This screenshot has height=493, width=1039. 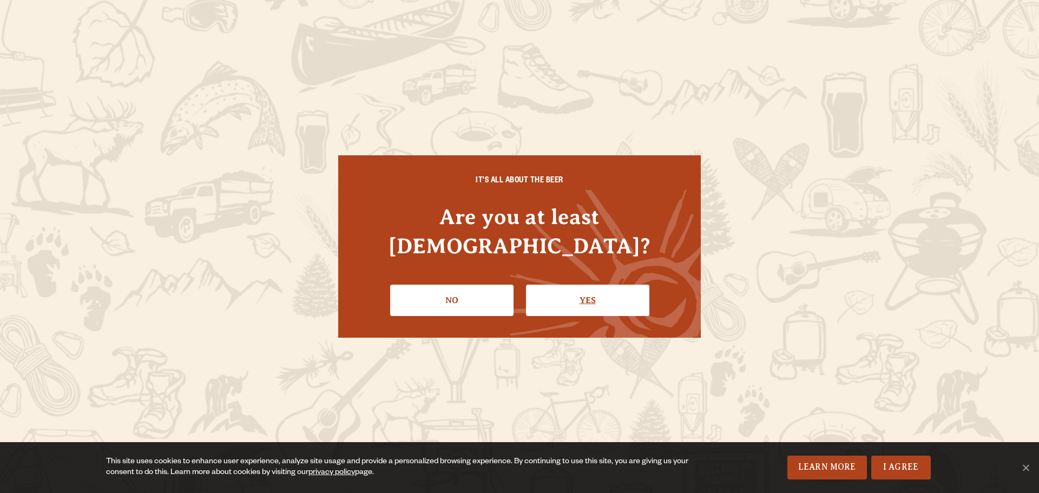 What do you see at coordinates (401, 467) in the screenshot?
I see `div: This site uses cookies to enhance user experience, analyze site usage and provide a personalized ...` at bounding box center [401, 467].